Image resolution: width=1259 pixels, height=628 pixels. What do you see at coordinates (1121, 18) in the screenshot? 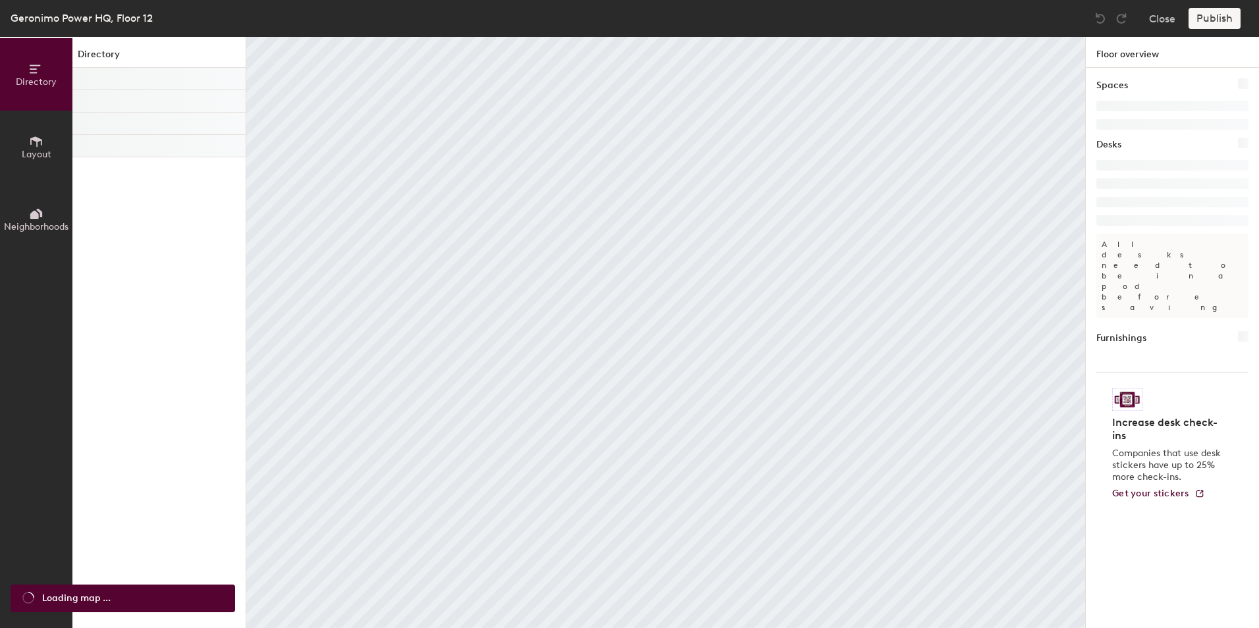
I see `img: Redo` at bounding box center [1121, 18].